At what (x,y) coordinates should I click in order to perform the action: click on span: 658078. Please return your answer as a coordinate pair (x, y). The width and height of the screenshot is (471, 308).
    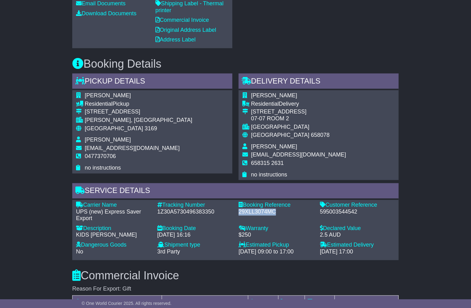
    Looking at the image, I should click on (320, 135).